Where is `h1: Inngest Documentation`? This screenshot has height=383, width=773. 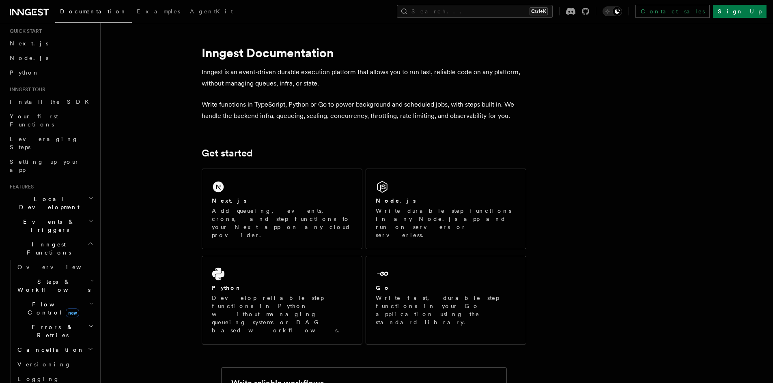 h1: Inngest Documentation is located at coordinates (364, 53).